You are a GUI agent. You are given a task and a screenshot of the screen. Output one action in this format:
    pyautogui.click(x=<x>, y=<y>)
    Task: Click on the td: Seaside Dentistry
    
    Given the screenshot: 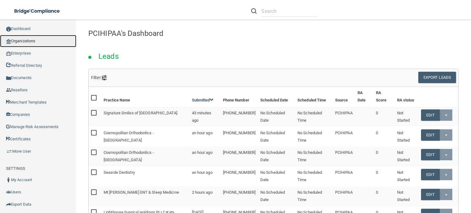 What is the action you would take?
    pyautogui.click(x=145, y=176)
    